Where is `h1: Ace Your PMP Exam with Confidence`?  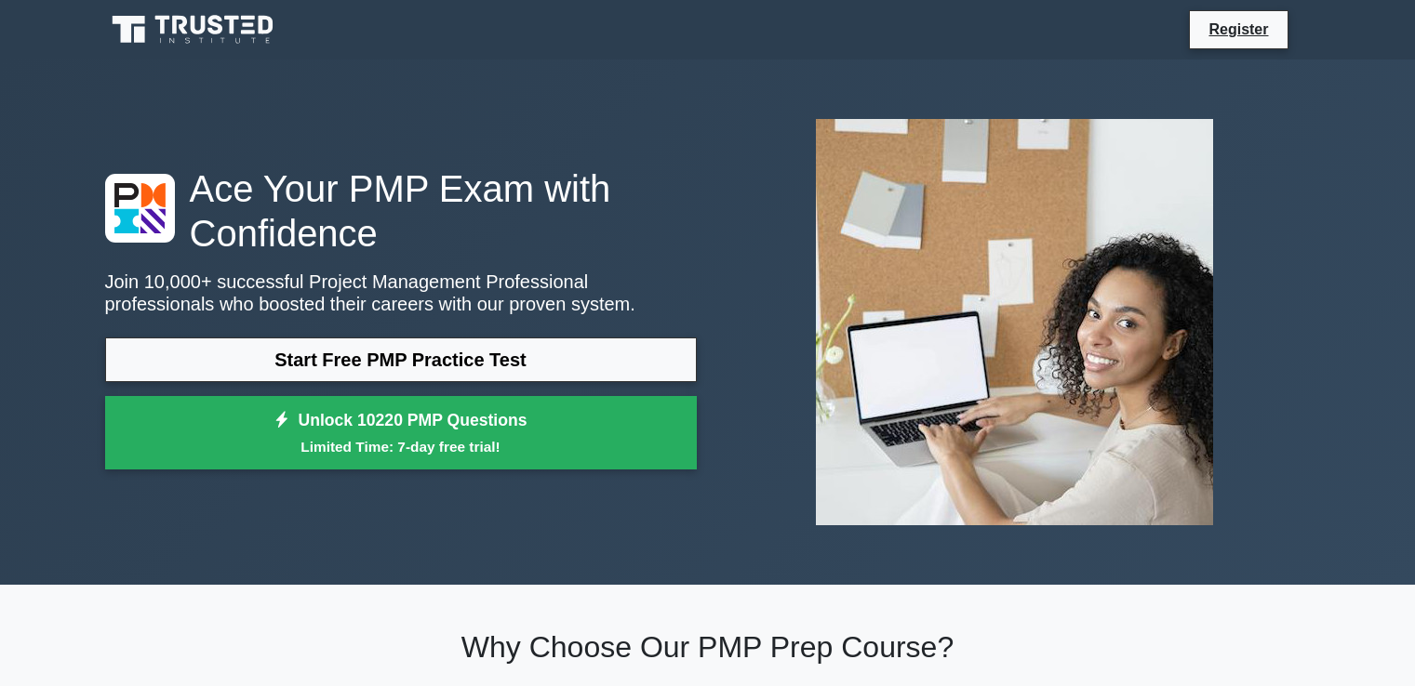 h1: Ace Your PMP Exam with Confidence is located at coordinates (401, 211).